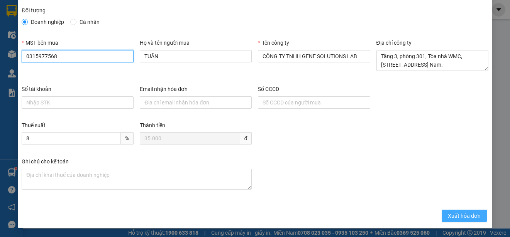  I want to click on label: Đối tượng, so click(34, 10).